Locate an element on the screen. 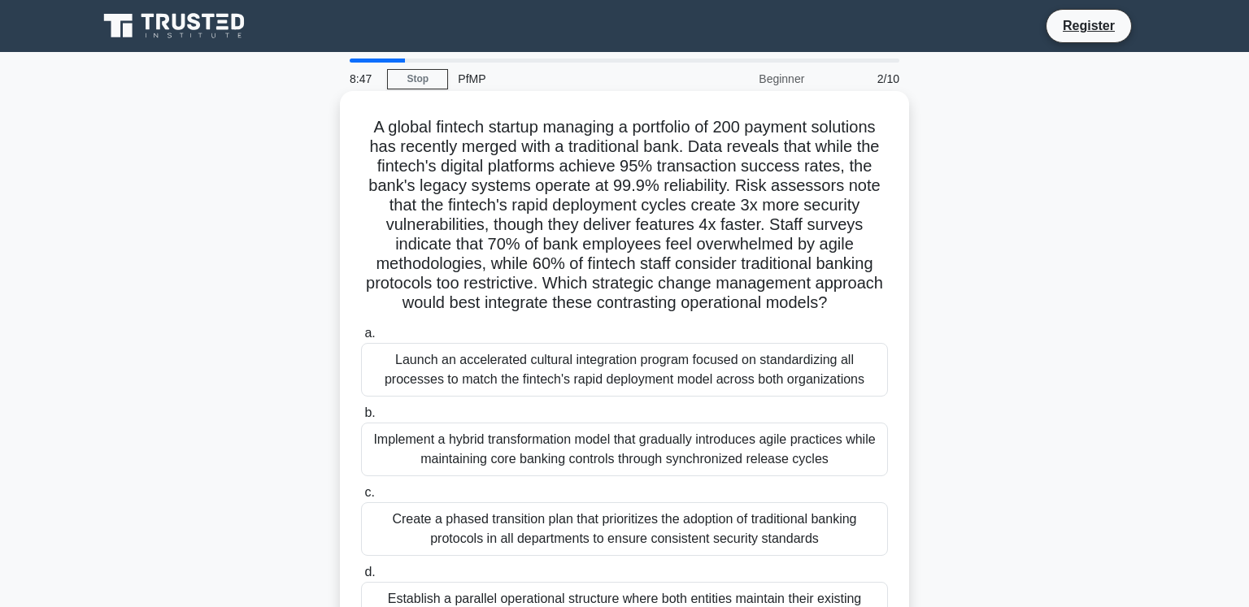 This screenshot has width=1249, height=607. h5: A global fintech startup managing a portfolio of 200 payment solutions has recently merged with a... is located at coordinates (624, 215).